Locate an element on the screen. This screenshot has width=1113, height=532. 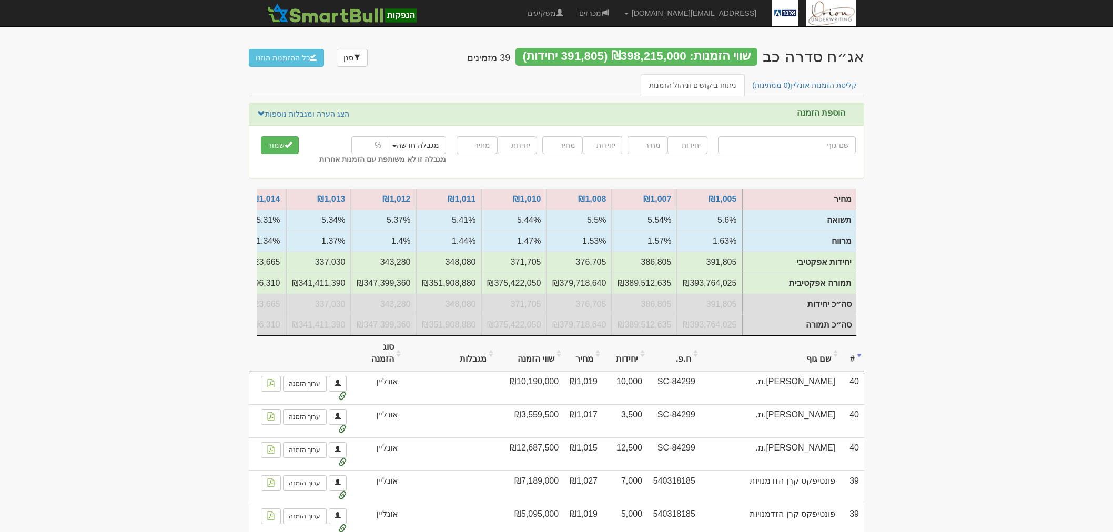
button: מגבלה חדשה is located at coordinates (416, 145).